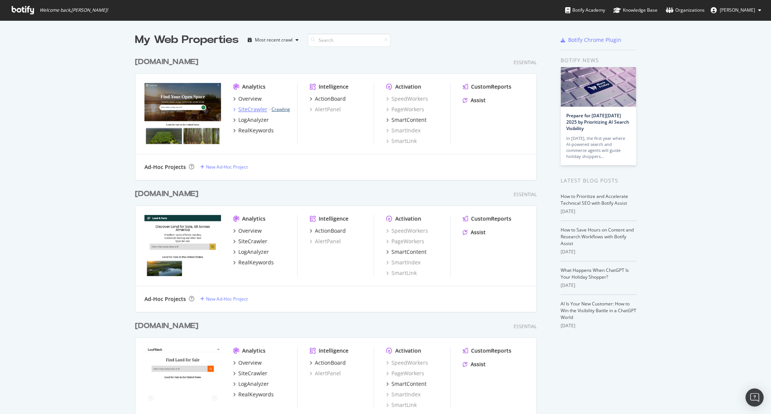  Describe the element at coordinates (594, 199) in the screenshot. I see `a: How to Prioritize and Accelerate Technical SEO with Botify Assist` at that location.